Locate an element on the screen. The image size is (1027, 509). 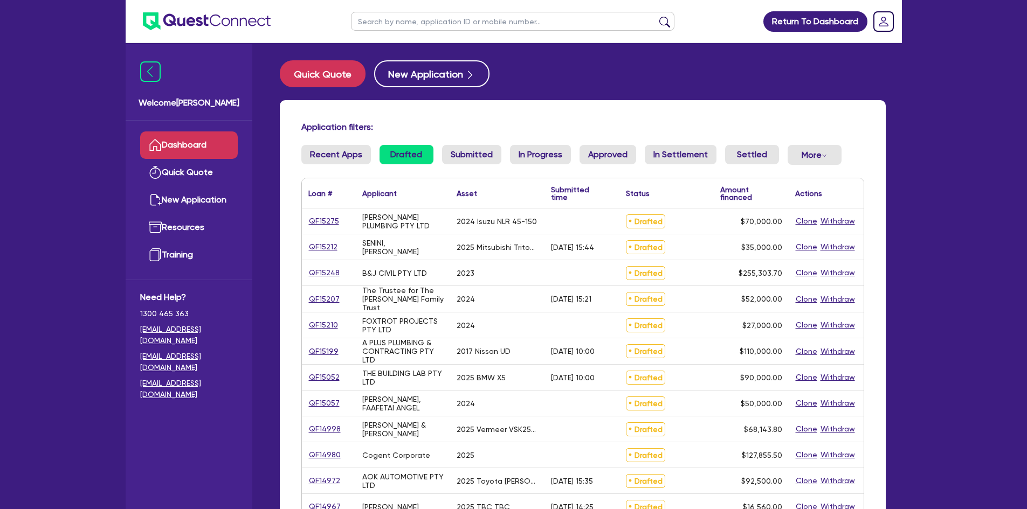
a: QF14998 is located at coordinates (325, 429).